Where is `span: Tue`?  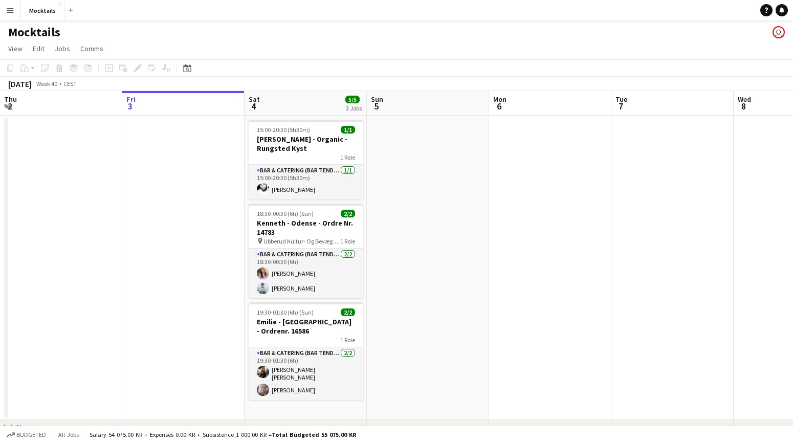 span: Tue is located at coordinates (621, 99).